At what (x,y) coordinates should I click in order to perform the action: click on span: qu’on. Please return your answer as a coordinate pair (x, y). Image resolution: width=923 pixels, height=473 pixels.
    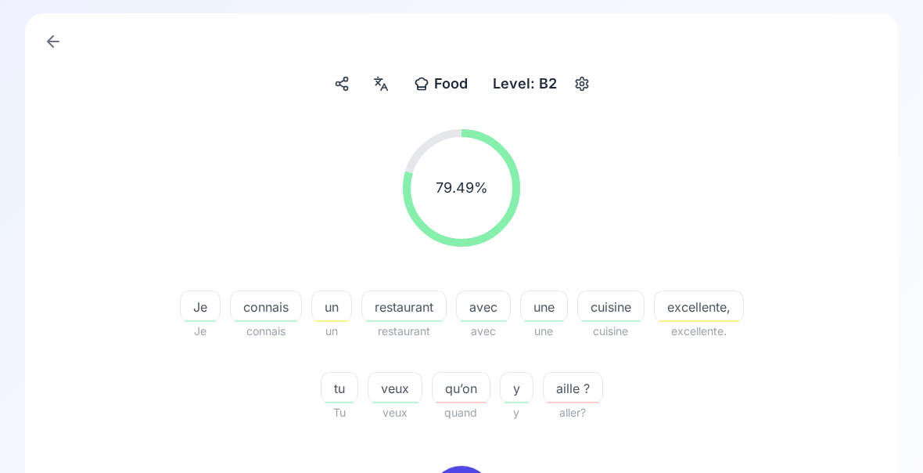
    Looking at the image, I should click on (461, 389).